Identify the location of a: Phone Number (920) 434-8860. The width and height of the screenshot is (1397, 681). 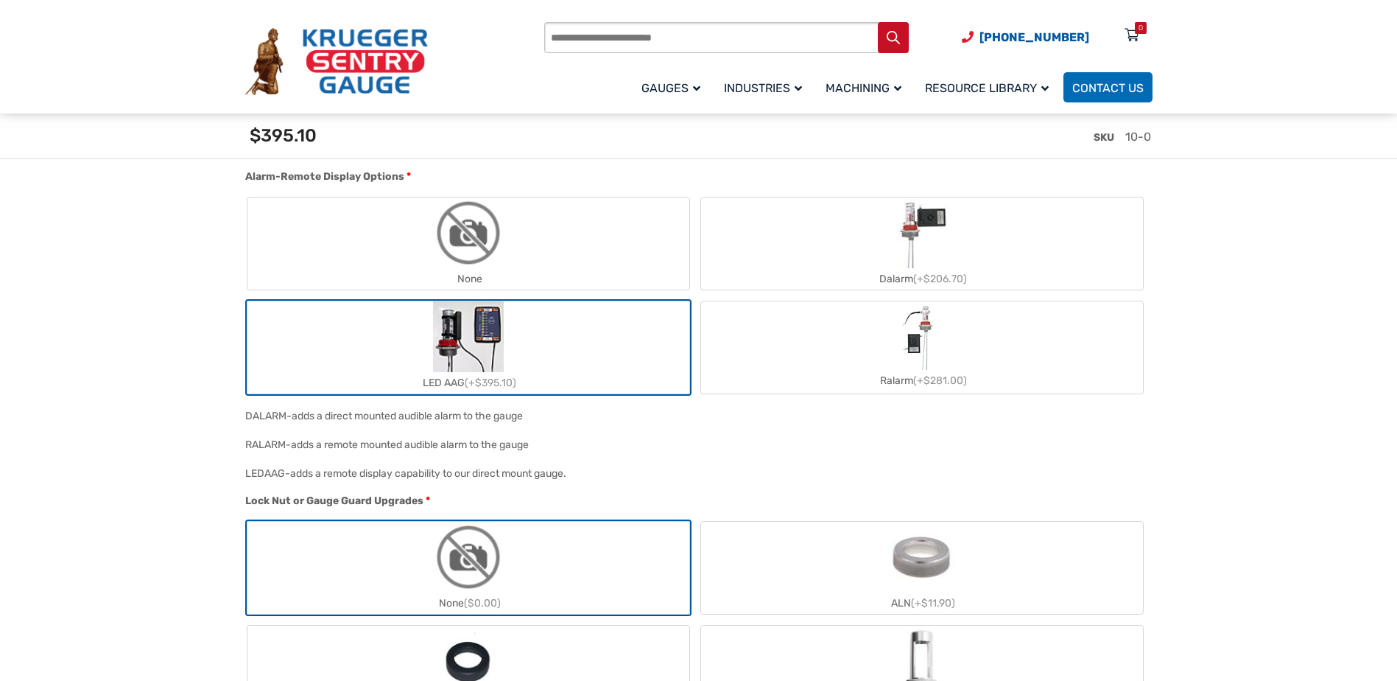
(1025, 37).